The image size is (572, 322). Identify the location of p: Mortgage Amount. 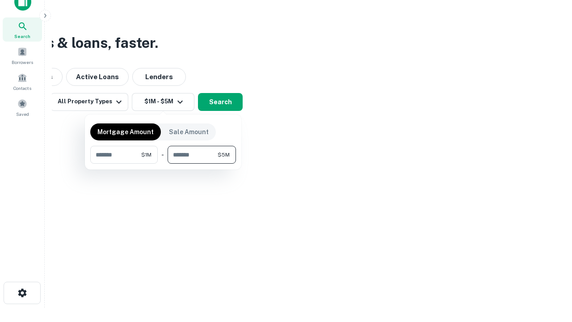
(126, 132).